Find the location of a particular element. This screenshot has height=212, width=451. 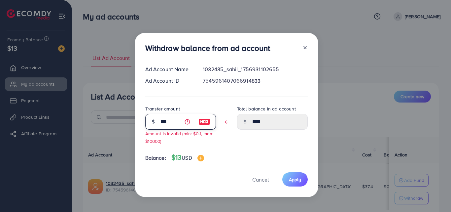

span: Cancel is located at coordinates (261, 179).